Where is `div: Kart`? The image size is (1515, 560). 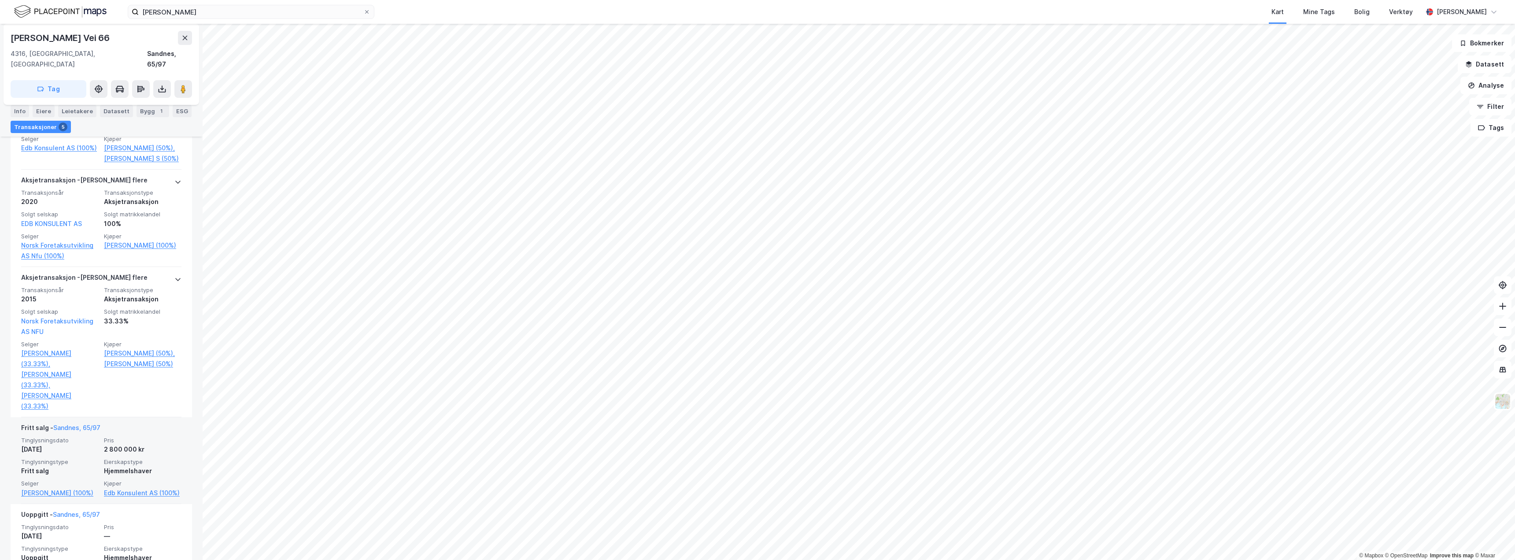 div: Kart is located at coordinates (1277, 12).